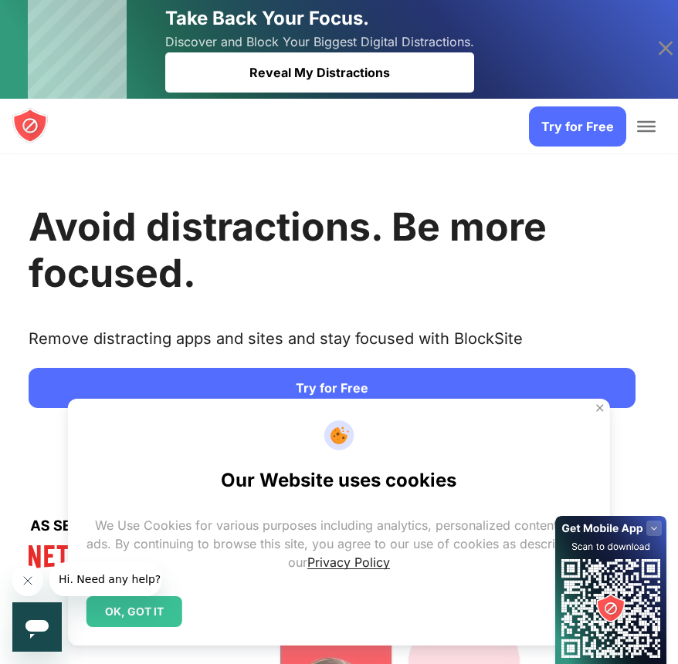  I want to click on span: Hi. Need any help?, so click(60, 17).